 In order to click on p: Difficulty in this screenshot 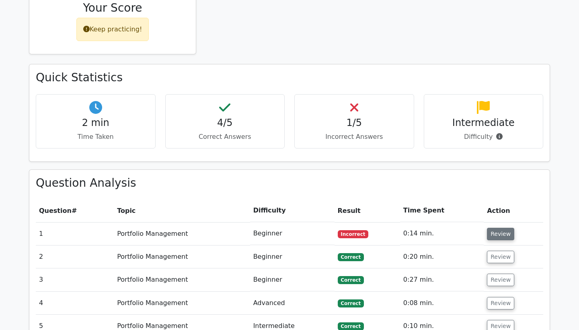, I will do `click(484, 137)`.